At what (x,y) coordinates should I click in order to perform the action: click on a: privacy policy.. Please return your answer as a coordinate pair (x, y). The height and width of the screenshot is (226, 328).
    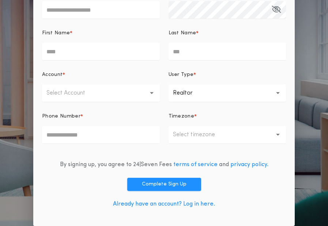
    Looking at the image, I should click on (249, 165).